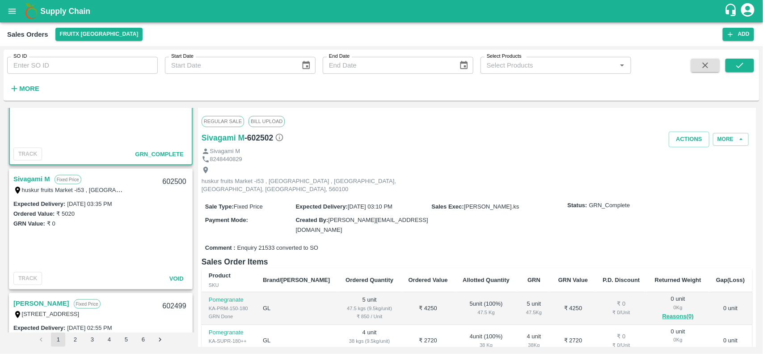 The height and width of the screenshot is (354, 763). I want to click on div: customer-support, so click(732, 11).